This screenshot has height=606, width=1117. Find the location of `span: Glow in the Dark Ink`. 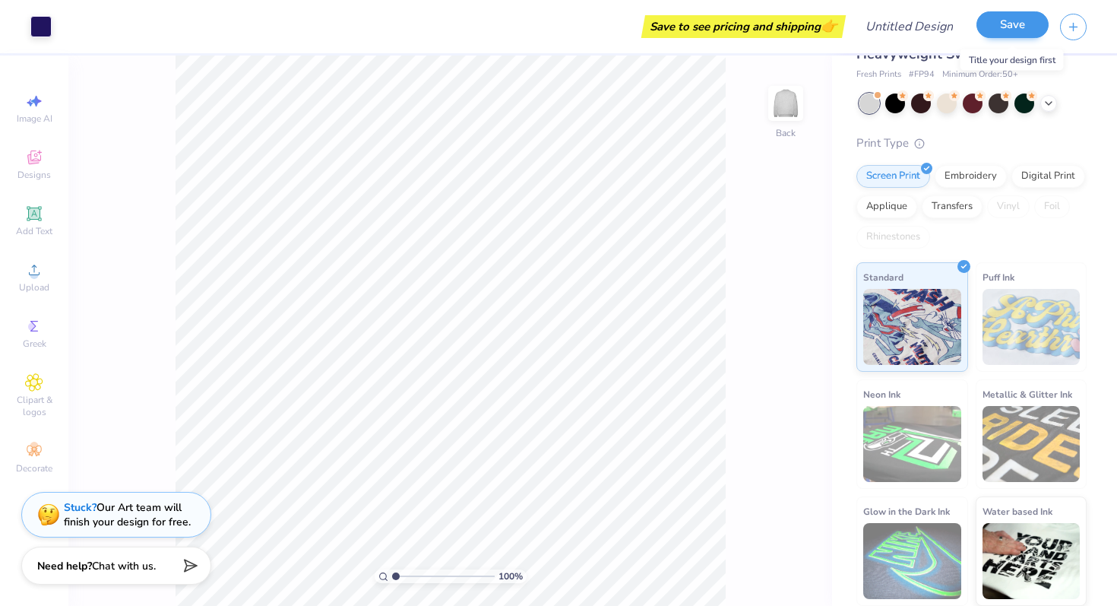

span: Glow in the Dark Ink is located at coordinates (907, 511).